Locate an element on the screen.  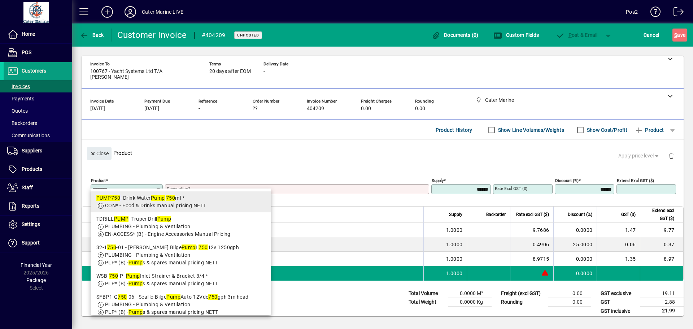
span: Documents (0) is located at coordinates (455, 35).